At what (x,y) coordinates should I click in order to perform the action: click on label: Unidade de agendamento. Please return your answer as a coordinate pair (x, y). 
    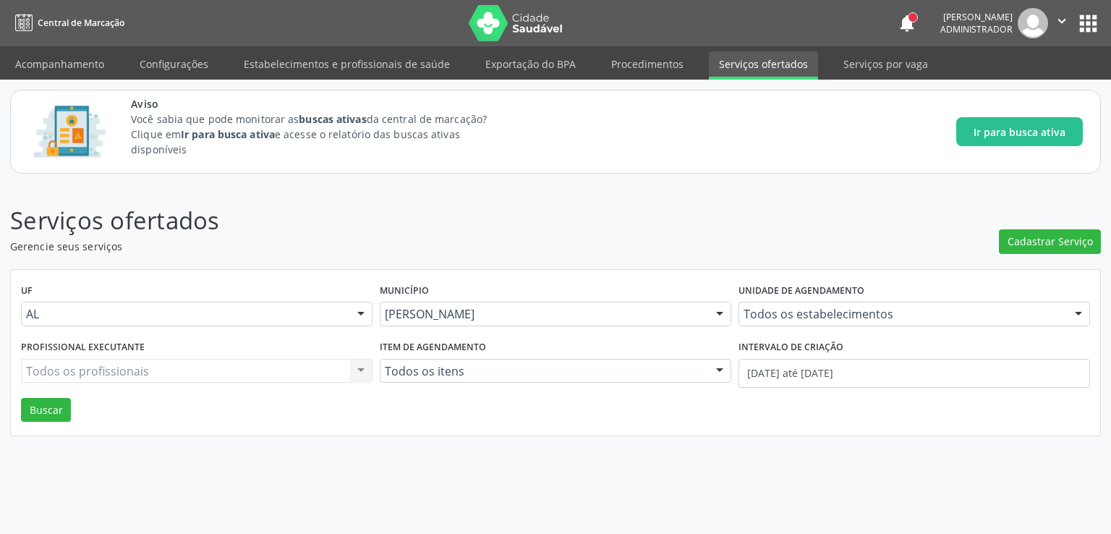
    Looking at the image, I should click on (802, 291).